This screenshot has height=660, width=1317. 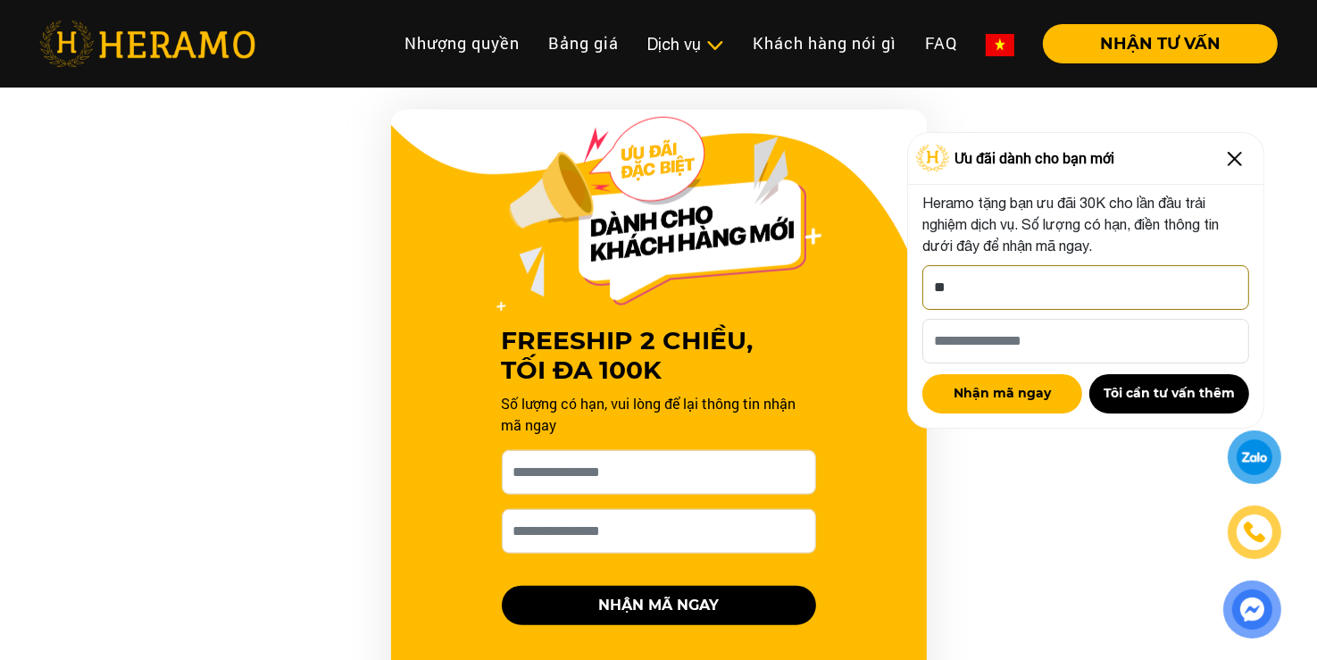 I want to click on span: Ưu đãi dành cho bạn mới, so click(x=1034, y=158).